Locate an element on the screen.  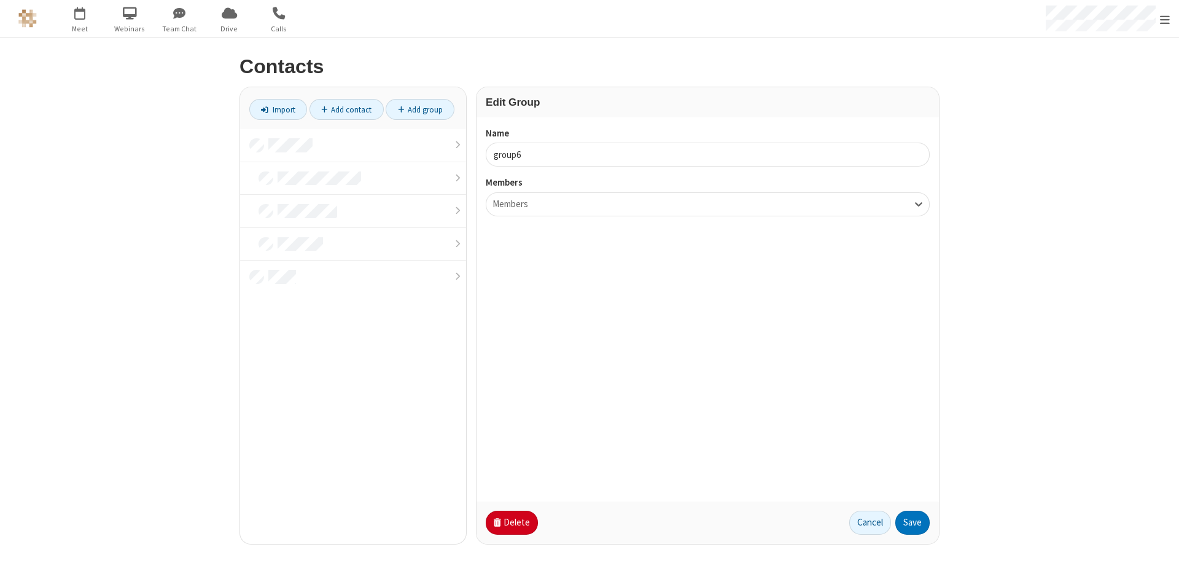
span: Webinars is located at coordinates (130, 29).